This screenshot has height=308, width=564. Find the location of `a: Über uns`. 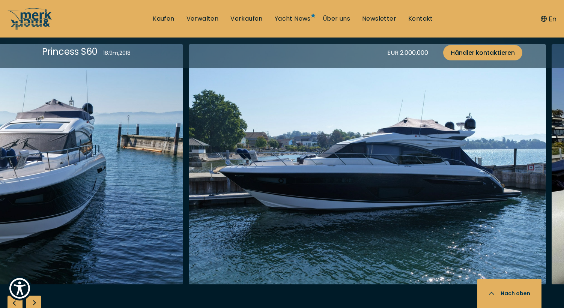

a: Über uns is located at coordinates (336, 19).